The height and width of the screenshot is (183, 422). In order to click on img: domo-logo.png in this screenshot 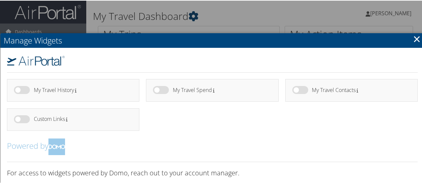, I will do `click(57, 146)`.